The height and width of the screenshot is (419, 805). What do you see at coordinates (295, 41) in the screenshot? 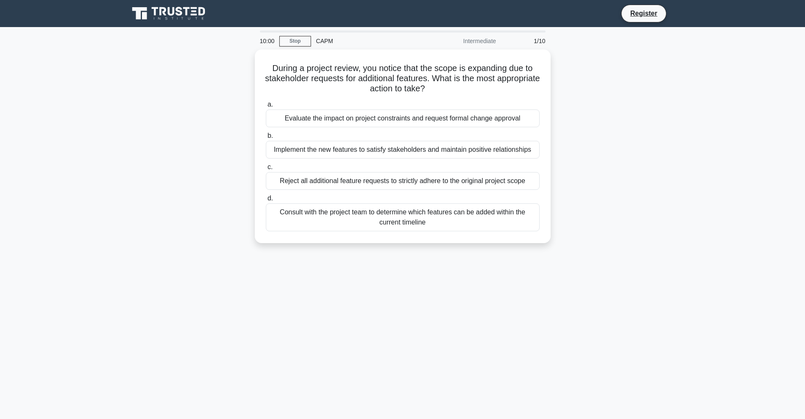
I see `a: Stop` at bounding box center [295, 41].